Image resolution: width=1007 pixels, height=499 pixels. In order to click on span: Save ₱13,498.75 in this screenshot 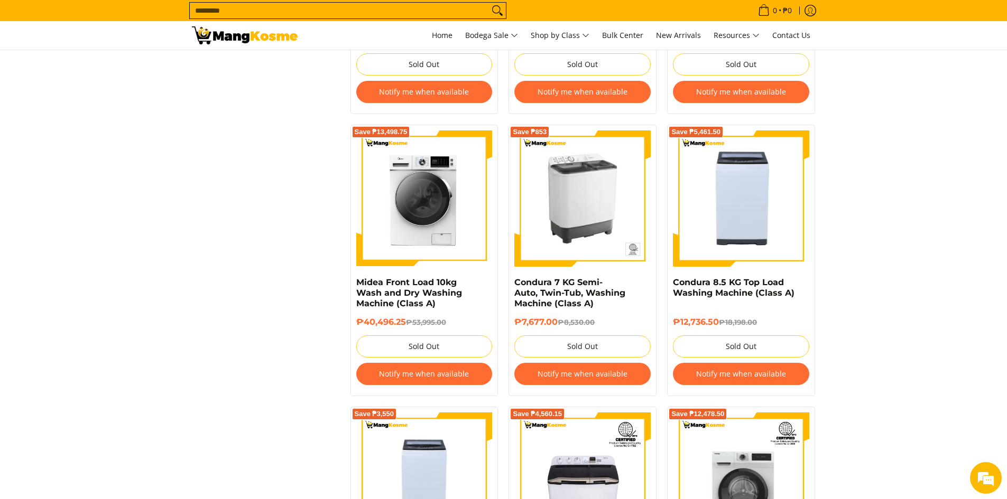, I will do `click(381, 132)`.